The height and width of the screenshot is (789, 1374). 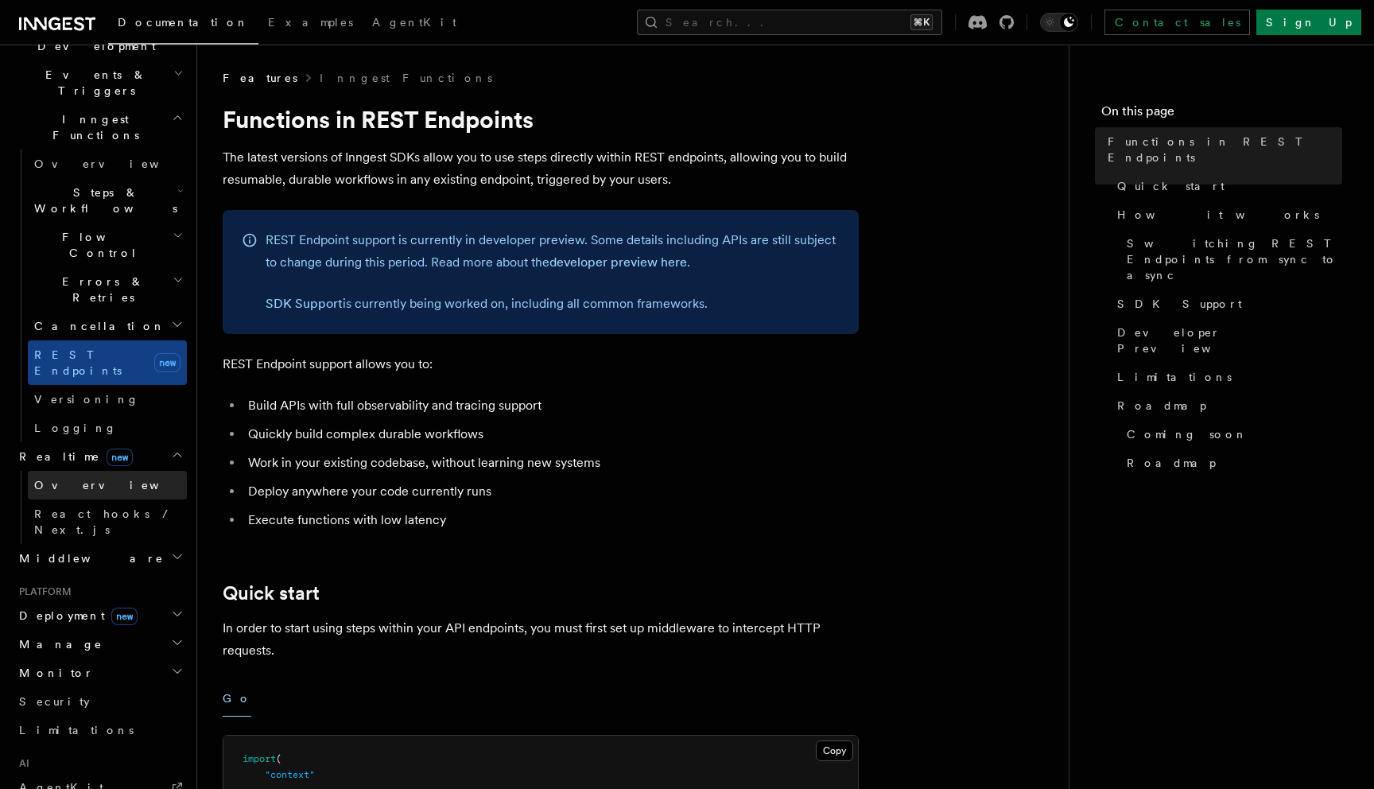 I want to click on span: Realtime, so click(x=72, y=456).